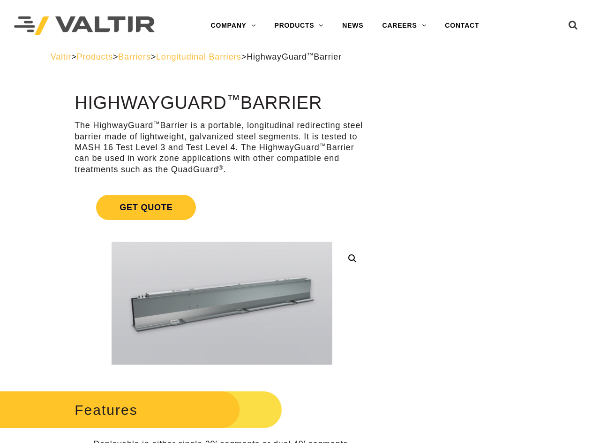 The height and width of the screenshot is (443, 592). Describe the element at coordinates (299, 26) in the screenshot. I see `a: PRODUCTS` at that location.